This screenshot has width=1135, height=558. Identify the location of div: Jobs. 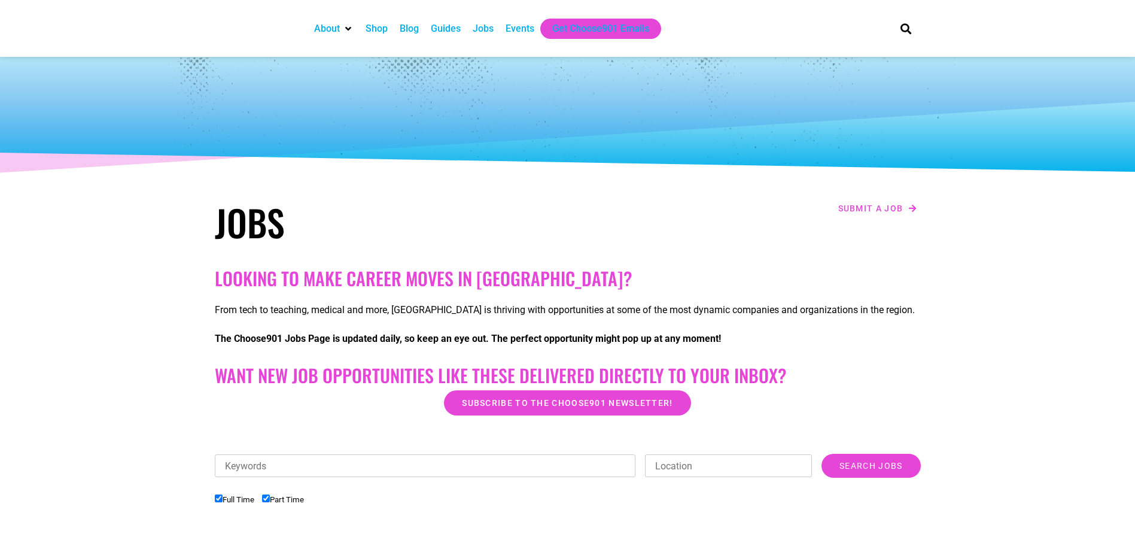
(483, 29).